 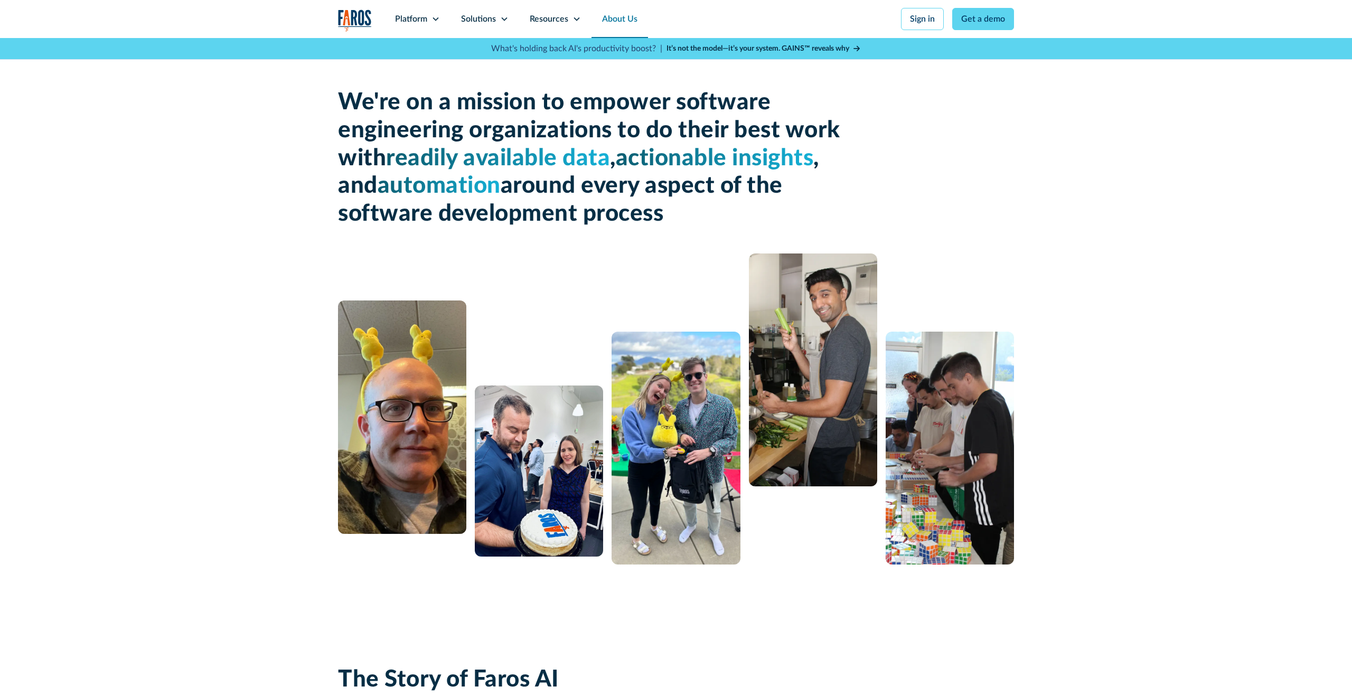 I want to click on img: A man and a woman standing next to each other., so click(x=675, y=448).